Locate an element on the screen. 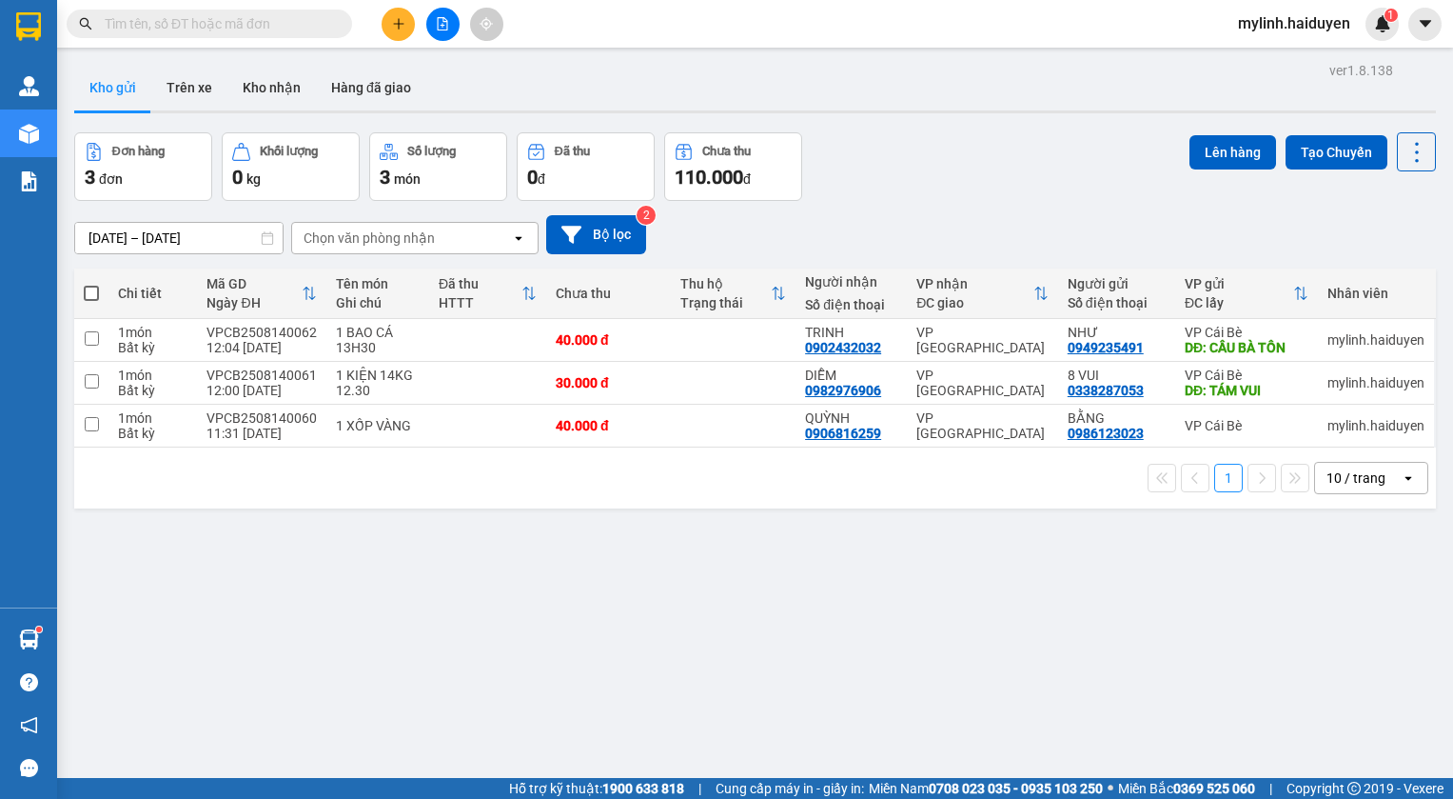 The width and height of the screenshot is (1453, 799). input: Tìm tên, số ĐT hoặc mã đơn is located at coordinates (217, 24).